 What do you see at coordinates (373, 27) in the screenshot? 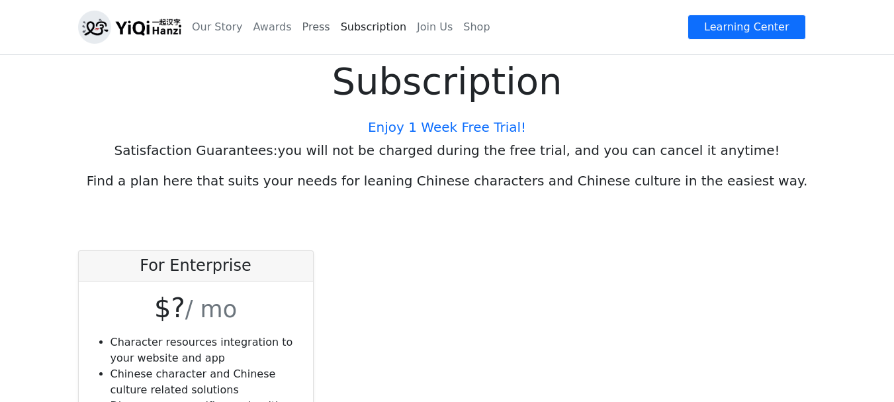
I see `a: Subscription` at bounding box center [373, 27].